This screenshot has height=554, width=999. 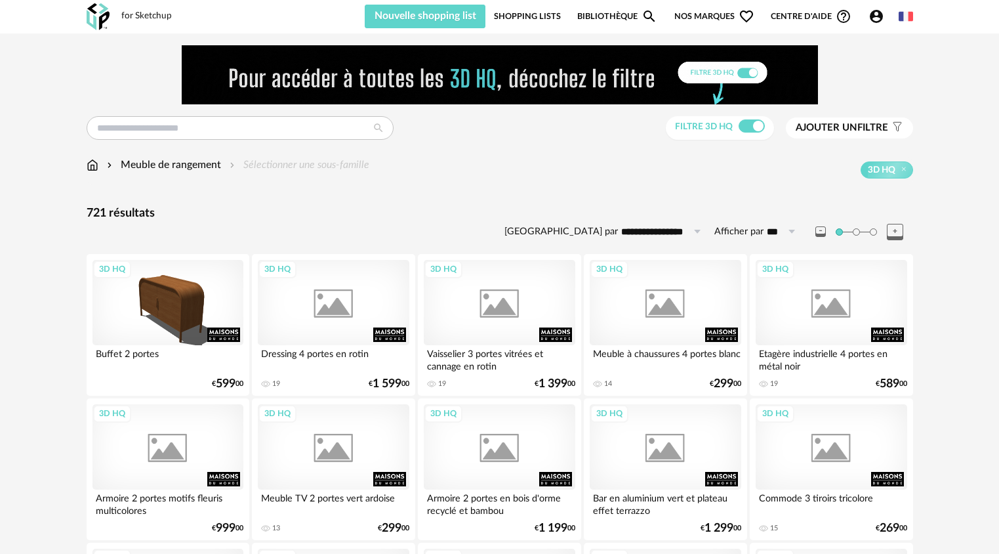 What do you see at coordinates (226, 384) in the screenshot?
I see `span: 599` at bounding box center [226, 384].